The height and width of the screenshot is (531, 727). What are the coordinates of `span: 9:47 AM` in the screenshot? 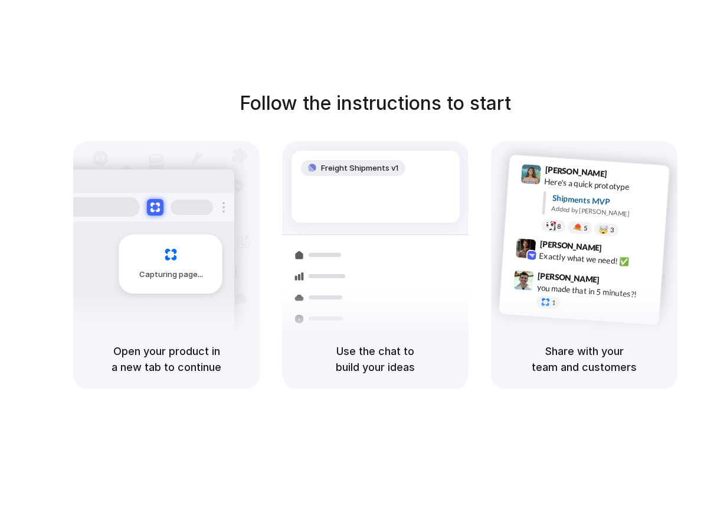 It's located at (615, 282).